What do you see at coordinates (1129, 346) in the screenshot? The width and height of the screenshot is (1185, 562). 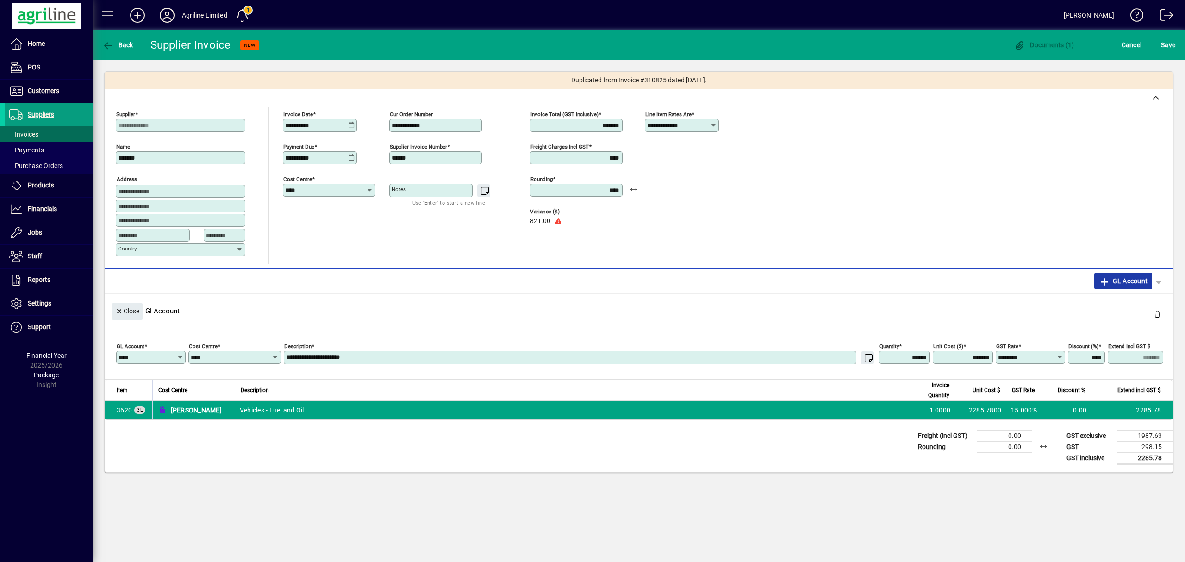 I see `mat-label: Extend incl GST $` at bounding box center [1129, 346].